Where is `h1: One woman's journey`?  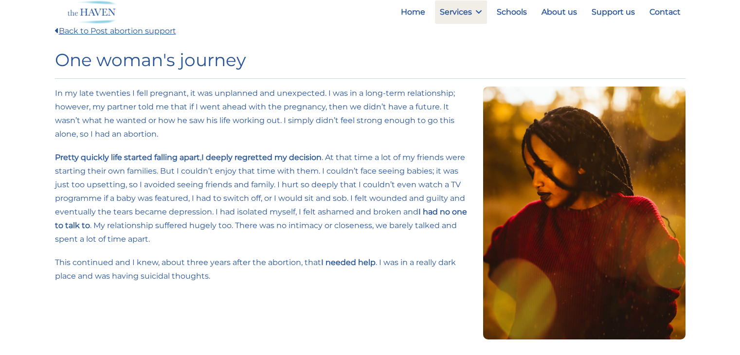
h1: One woman's journey is located at coordinates (370, 60).